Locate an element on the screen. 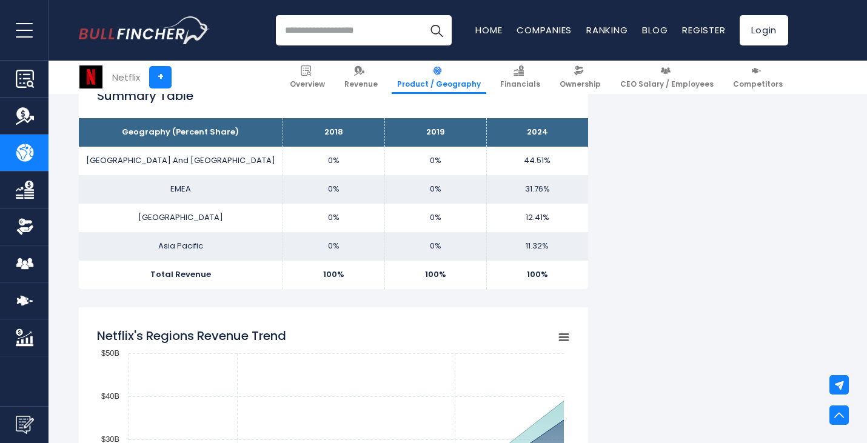  td: 11.32% is located at coordinates (537, 246).